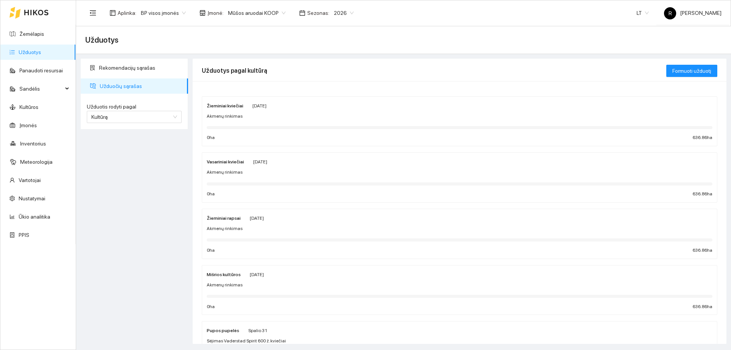 The width and height of the screenshot is (731, 350). What do you see at coordinates (29, 107) in the screenshot?
I see `a: Kultūros` at bounding box center [29, 107].